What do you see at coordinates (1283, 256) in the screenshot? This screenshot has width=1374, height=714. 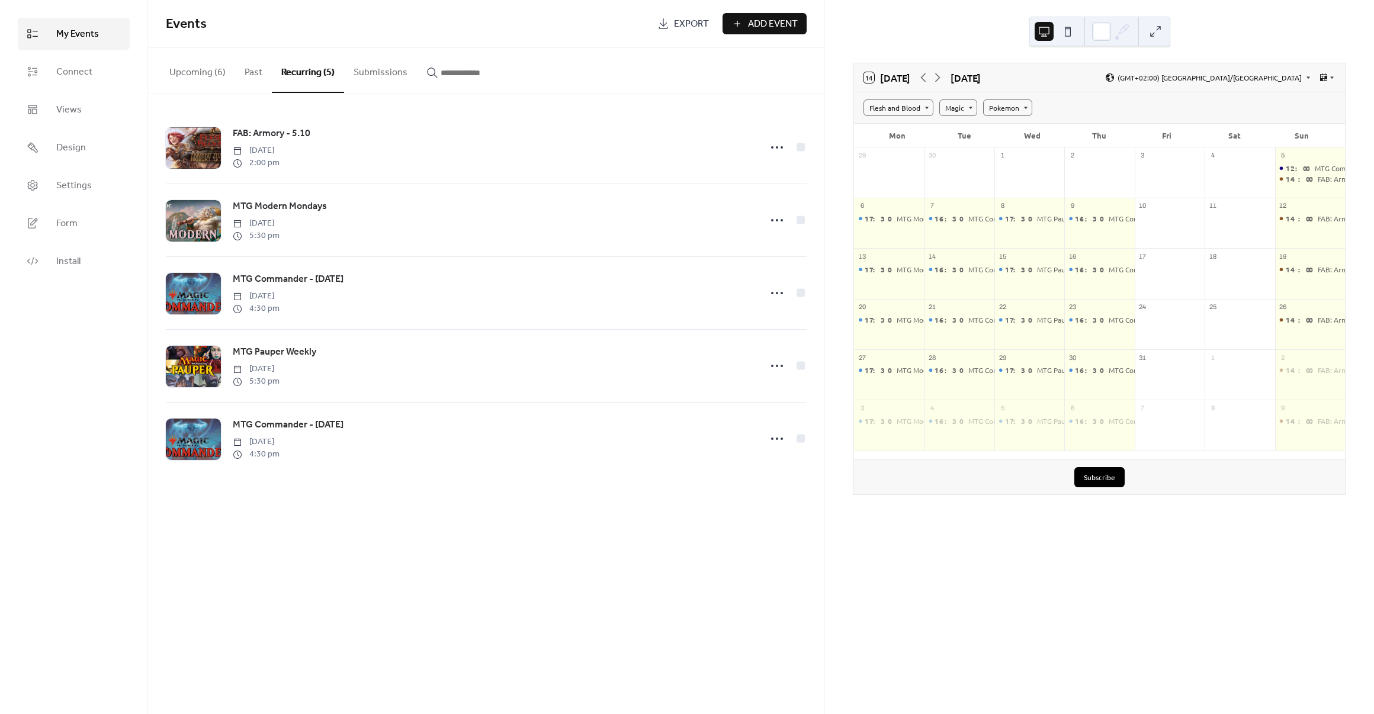 I see `div: 19` at bounding box center [1283, 256].